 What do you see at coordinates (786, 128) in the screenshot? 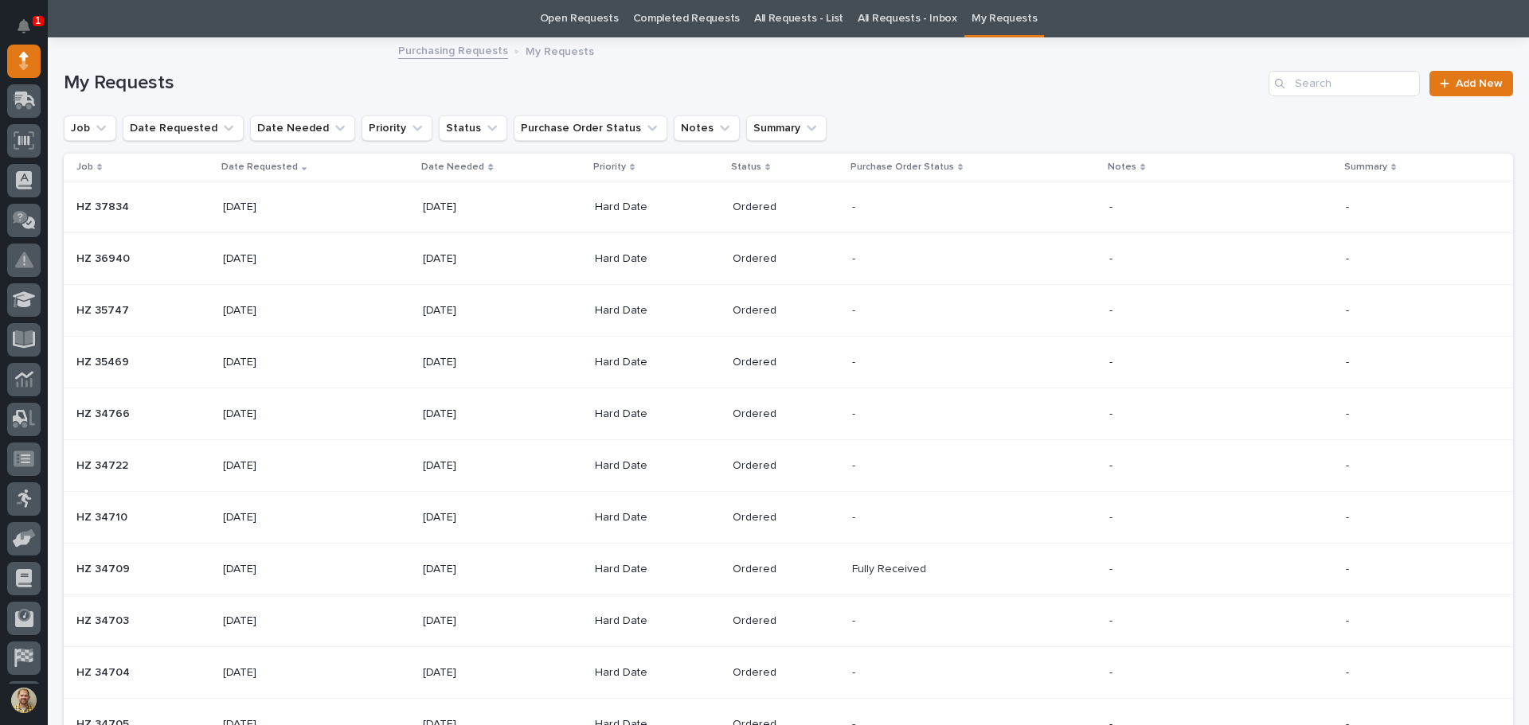
I see `button: Summary` at bounding box center [786, 128].